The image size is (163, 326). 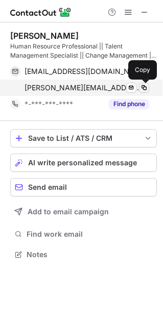 I want to click on button: Add to email campaign, so click(x=83, y=212).